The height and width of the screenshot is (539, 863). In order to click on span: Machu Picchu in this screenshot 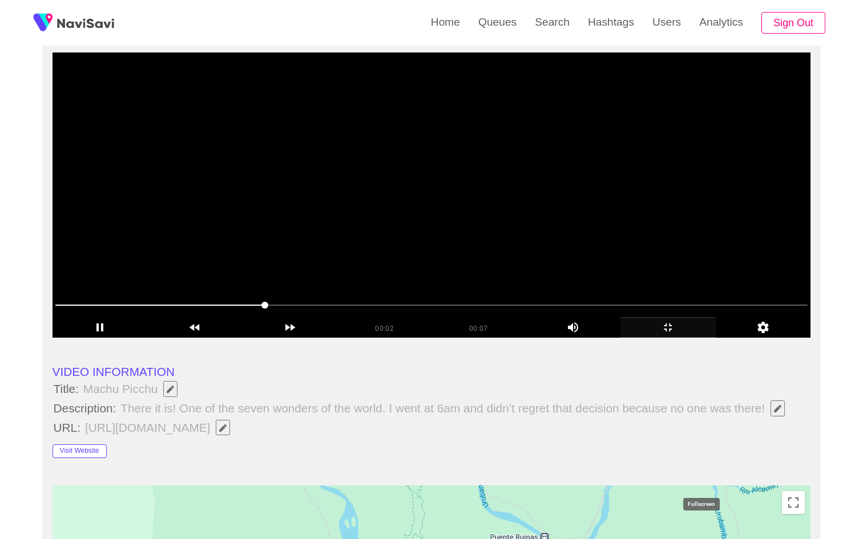, I will do `click(134, 389)`.